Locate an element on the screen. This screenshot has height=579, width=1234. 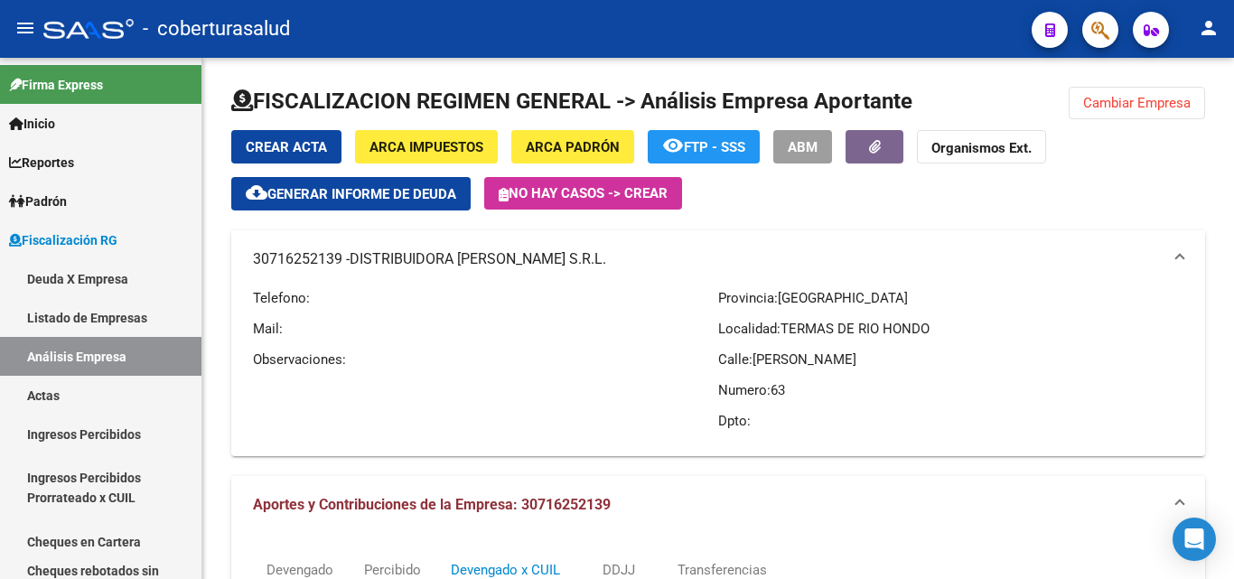
p: Provincia: is located at coordinates (951, 298).